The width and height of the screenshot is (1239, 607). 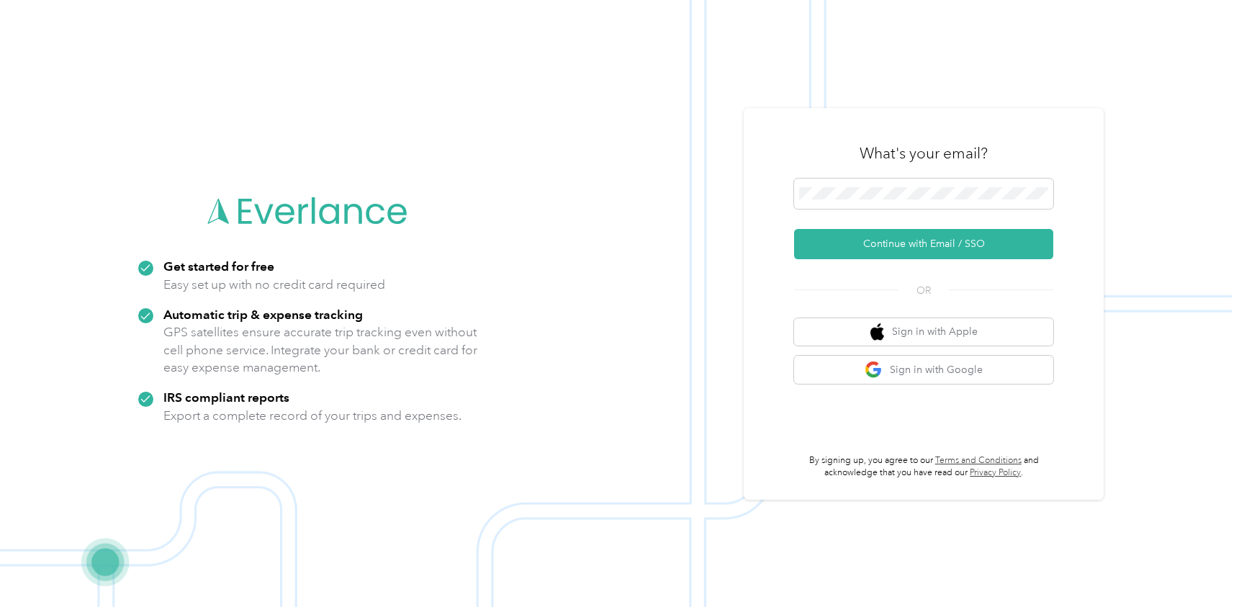 I want to click on strong: Get started for free, so click(x=219, y=266).